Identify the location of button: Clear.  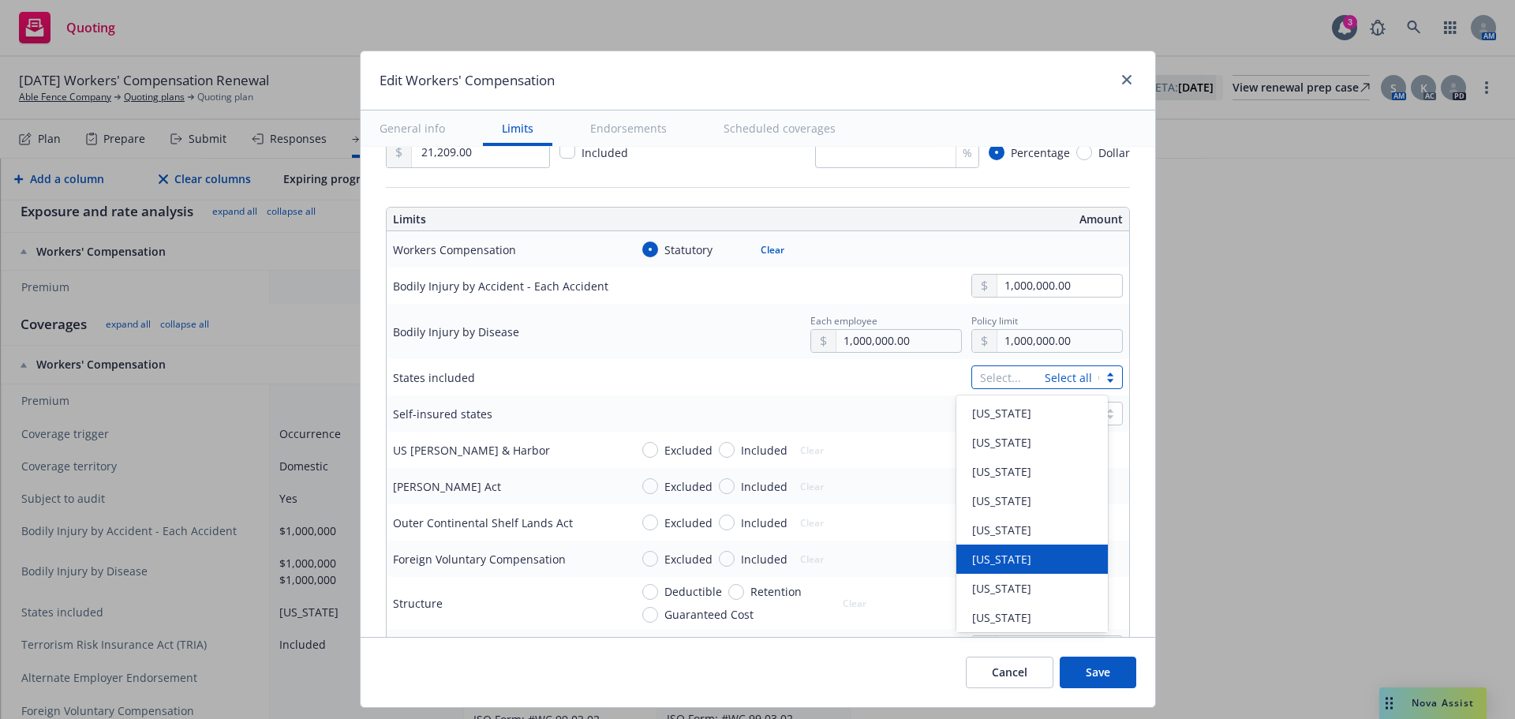
(772, 249).